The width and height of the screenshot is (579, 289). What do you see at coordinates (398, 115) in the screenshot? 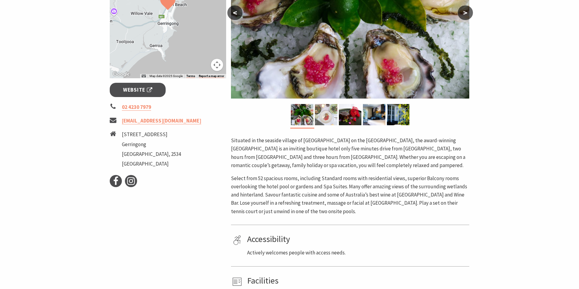
I see `img: Restaurant` at bounding box center [398, 115].